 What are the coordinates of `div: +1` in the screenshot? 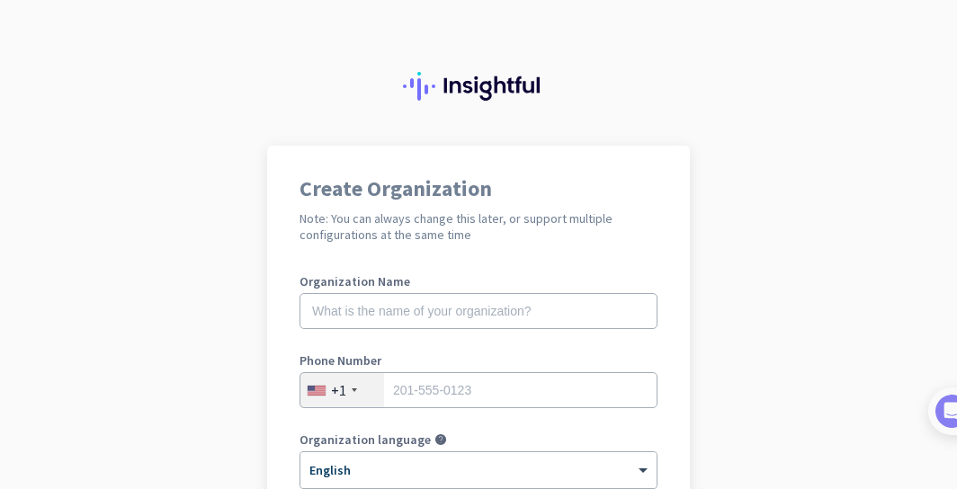 It's located at (338, 390).